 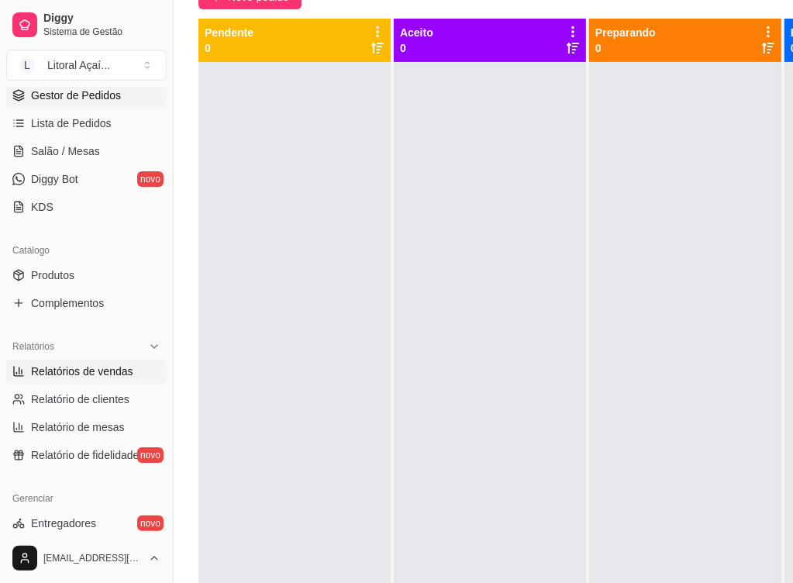 I want to click on span: KDS, so click(x=42, y=207).